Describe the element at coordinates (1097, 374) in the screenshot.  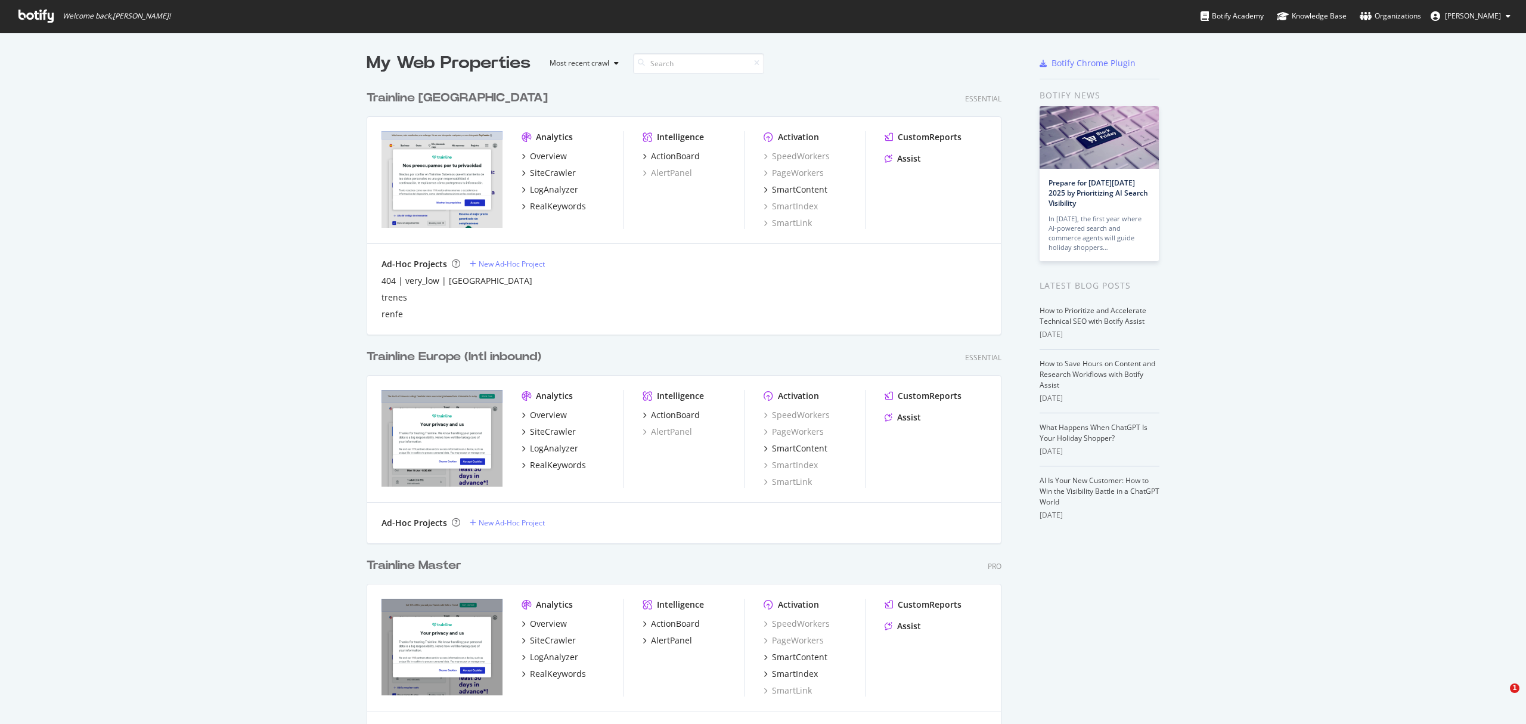
I see `a: How to Save Hours on Content and Research Workflows with Botify Assist` at that location.